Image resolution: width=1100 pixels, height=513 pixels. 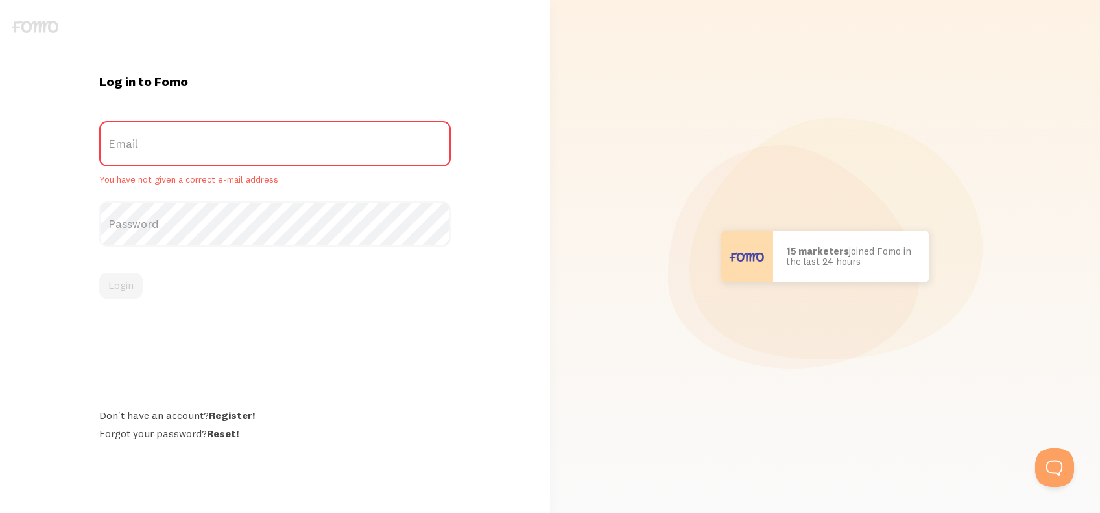 What do you see at coordinates (231, 416) in the screenshot?
I see `a: Register!` at bounding box center [231, 416].